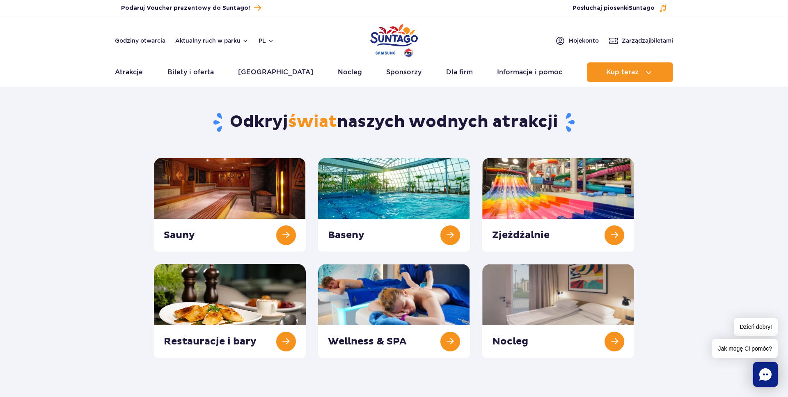  Describe the element at coordinates (577, 41) in the screenshot. I see `a: Mojekonto` at that location.